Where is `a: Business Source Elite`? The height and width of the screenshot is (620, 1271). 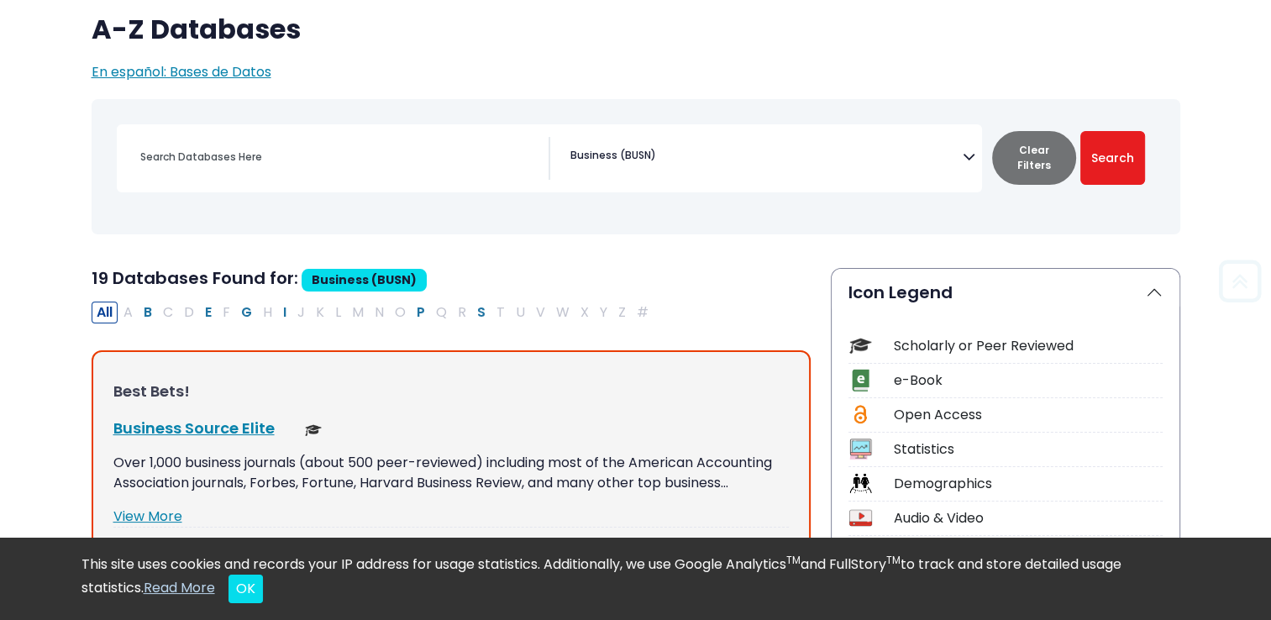
a: Business Source Elite is located at coordinates (194, 428).